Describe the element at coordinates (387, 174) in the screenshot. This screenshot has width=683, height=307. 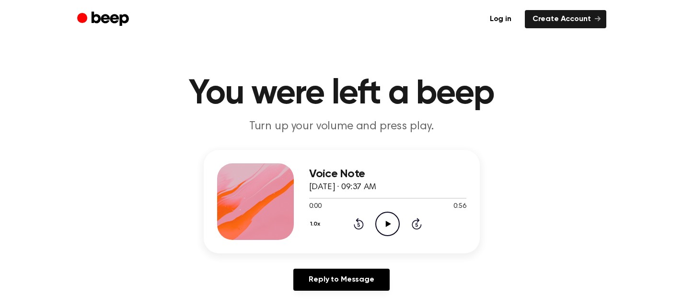
I see `h3: Voice Note` at that location.